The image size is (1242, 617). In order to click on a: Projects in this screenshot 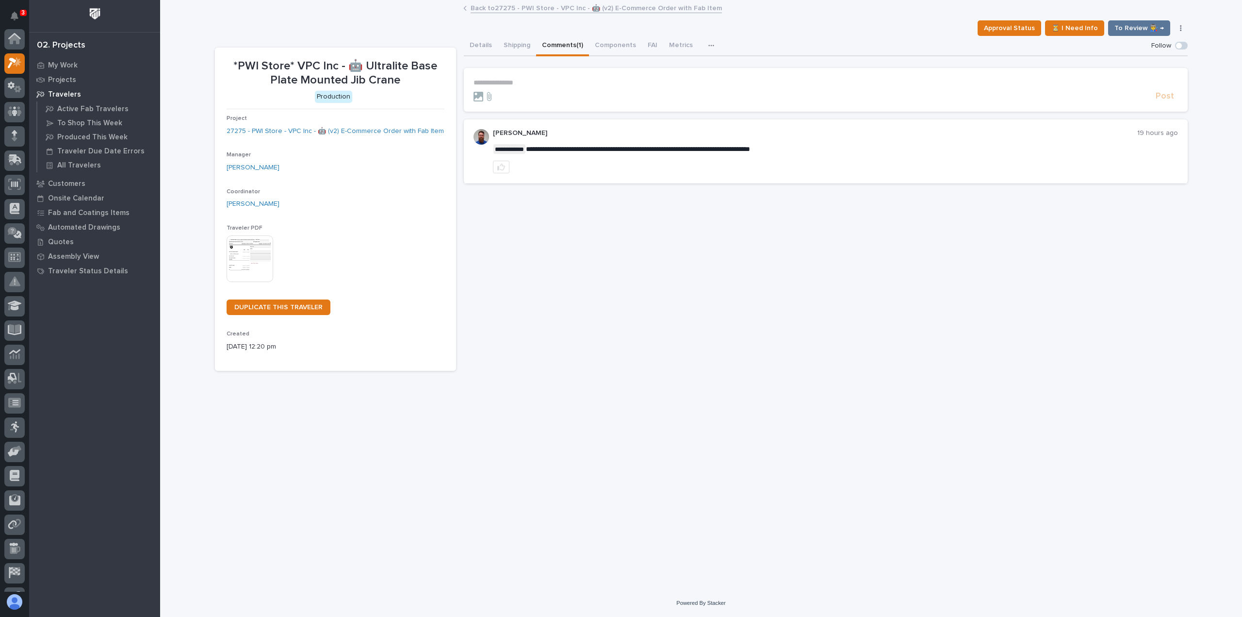, I will do `click(95, 80)`.